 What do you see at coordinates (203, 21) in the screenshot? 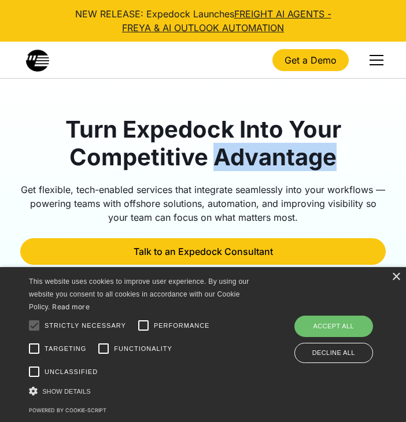
I see `div: NEW RELEASE: Expedock Launches` at bounding box center [203, 21].